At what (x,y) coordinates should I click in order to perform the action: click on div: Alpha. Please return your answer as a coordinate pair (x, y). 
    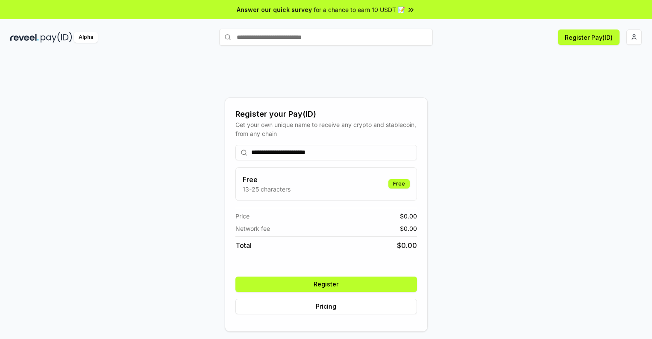
    Looking at the image, I should click on (86, 37).